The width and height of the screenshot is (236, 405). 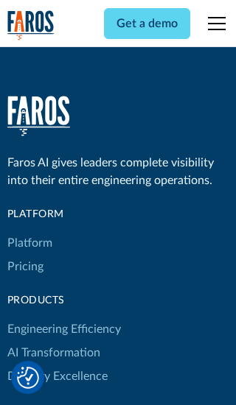 I want to click on a: Get a demo, so click(x=146, y=24).